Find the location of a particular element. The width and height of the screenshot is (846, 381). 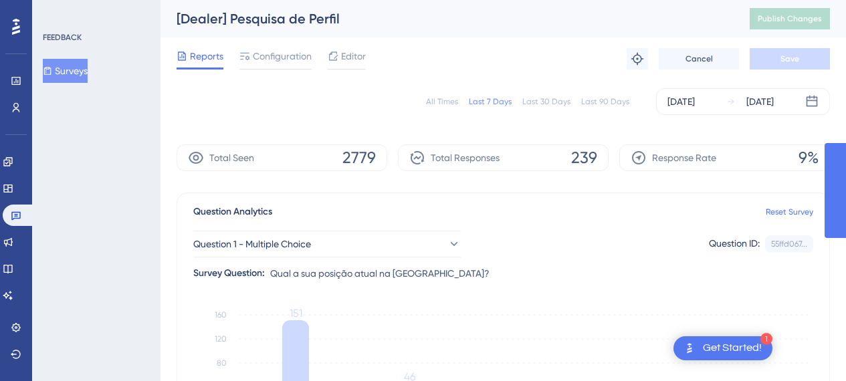

div: Survey Question: is located at coordinates (229, 274).